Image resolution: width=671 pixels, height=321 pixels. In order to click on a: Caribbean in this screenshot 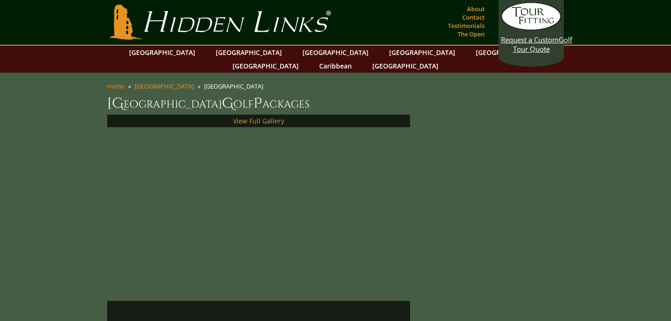, I will do `click(336, 66)`.